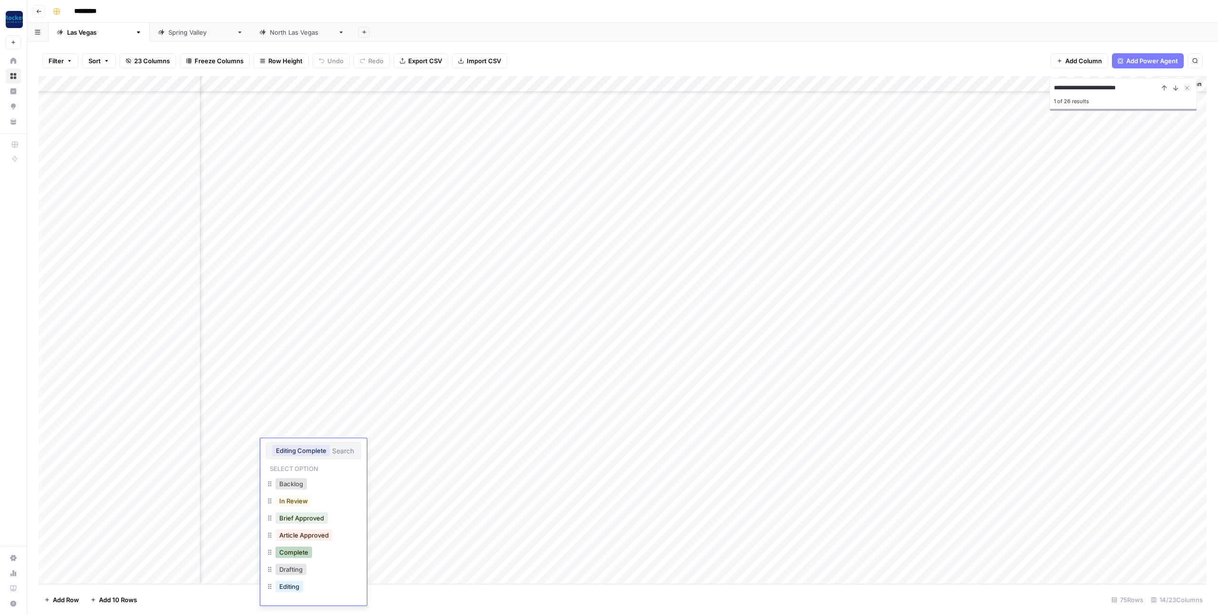 This screenshot has height=615, width=1218. Describe the element at coordinates (371, 61) in the screenshot. I see `button: Redo` at that location.